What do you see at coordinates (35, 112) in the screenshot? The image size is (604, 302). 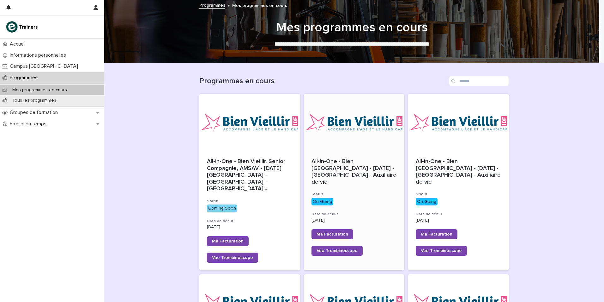 I see `p: Groupes de formation` at bounding box center [35, 112].